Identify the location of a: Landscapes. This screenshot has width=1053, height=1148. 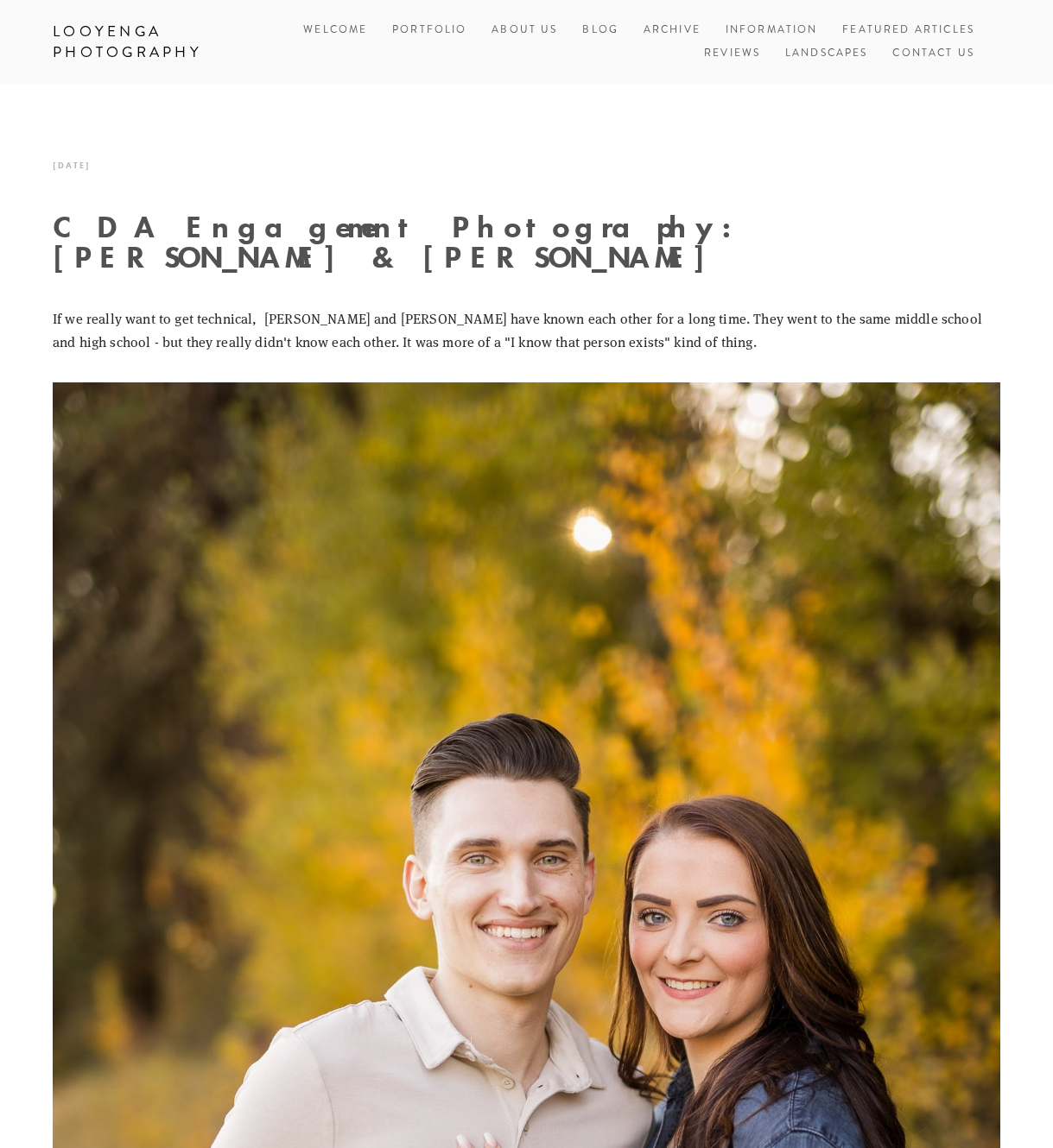
(826, 54).